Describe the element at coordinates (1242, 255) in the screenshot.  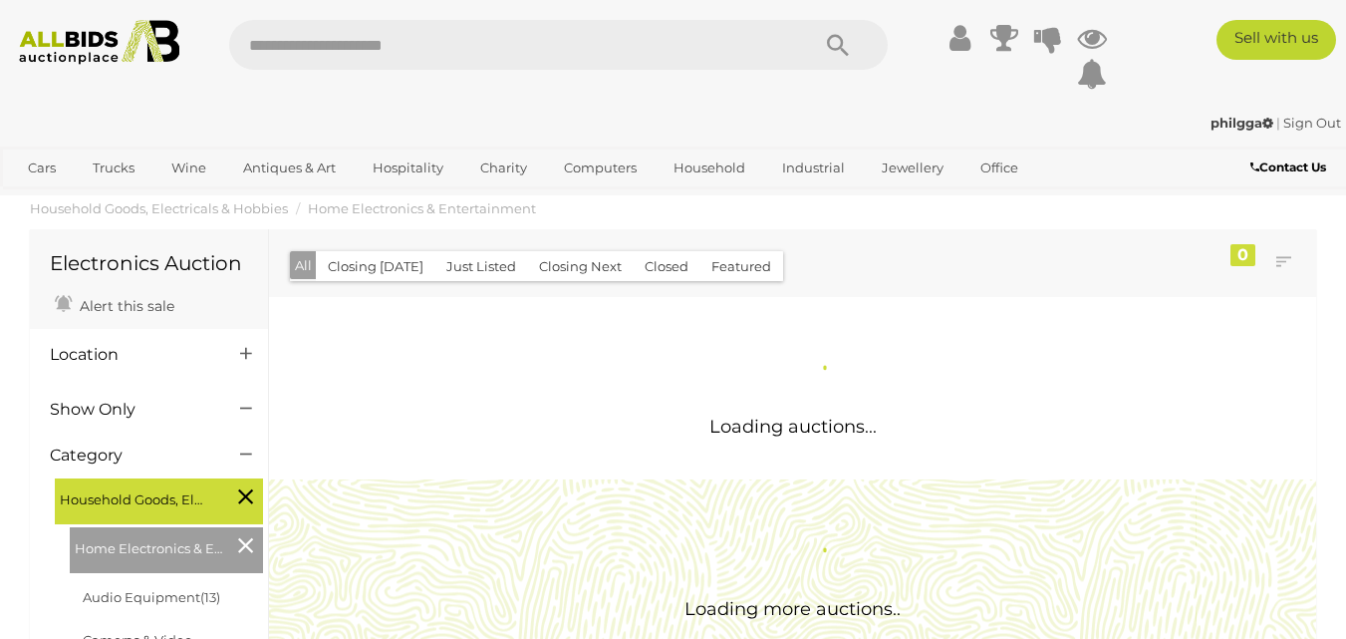
I see `div: 0` at that location.